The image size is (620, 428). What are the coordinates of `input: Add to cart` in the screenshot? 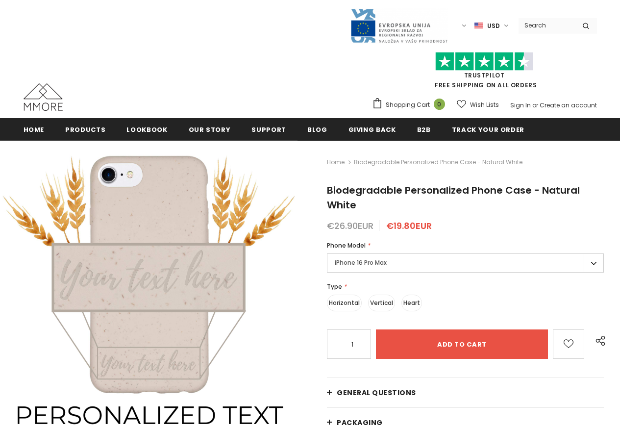 It's located at (462, 344).